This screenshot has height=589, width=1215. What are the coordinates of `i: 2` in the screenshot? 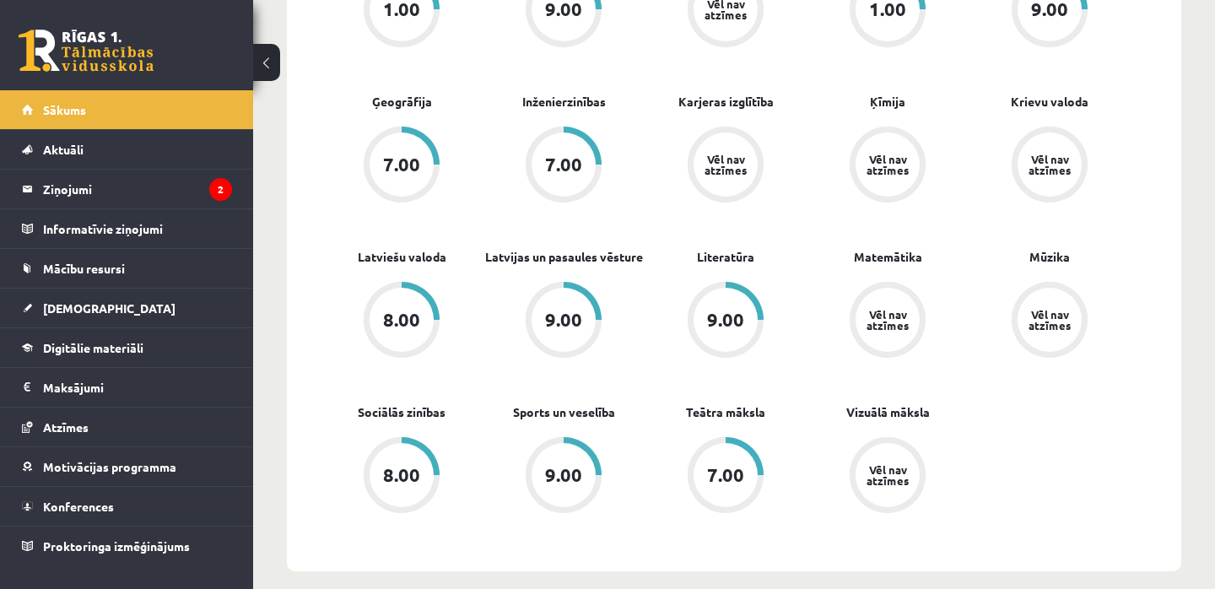 It's located at (220, 189).